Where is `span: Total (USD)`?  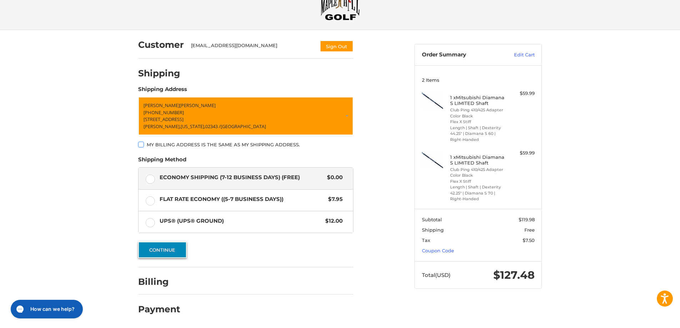
span: Total (USD) is located at coordinates (436, 275).